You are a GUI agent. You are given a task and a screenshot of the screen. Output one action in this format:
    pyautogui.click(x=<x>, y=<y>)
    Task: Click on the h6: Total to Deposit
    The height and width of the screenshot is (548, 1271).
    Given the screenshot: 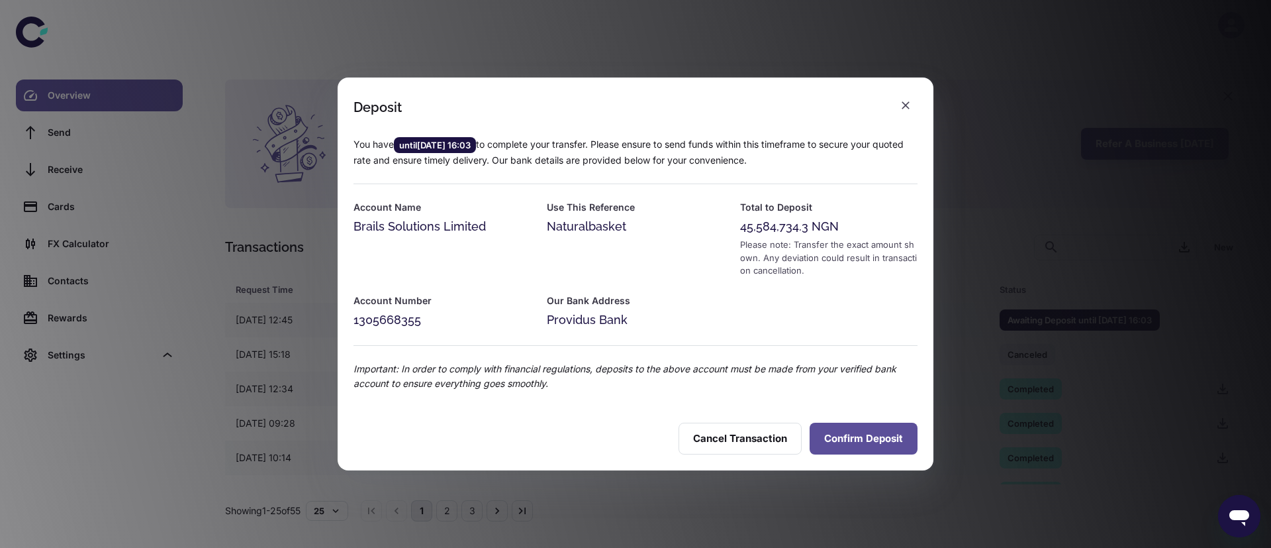 What is the action you would take?
    pyautogui.click(x=829, y=207)
    